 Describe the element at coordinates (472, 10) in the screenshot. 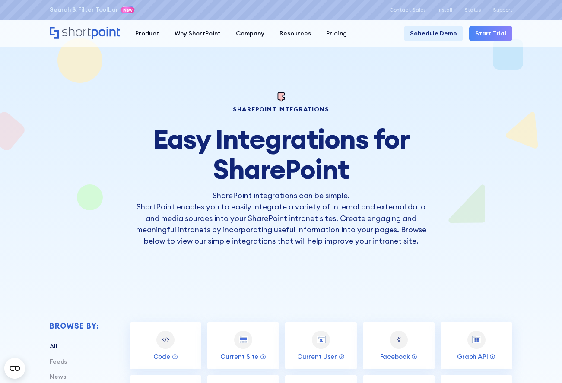

I see `p: Status` at that location.